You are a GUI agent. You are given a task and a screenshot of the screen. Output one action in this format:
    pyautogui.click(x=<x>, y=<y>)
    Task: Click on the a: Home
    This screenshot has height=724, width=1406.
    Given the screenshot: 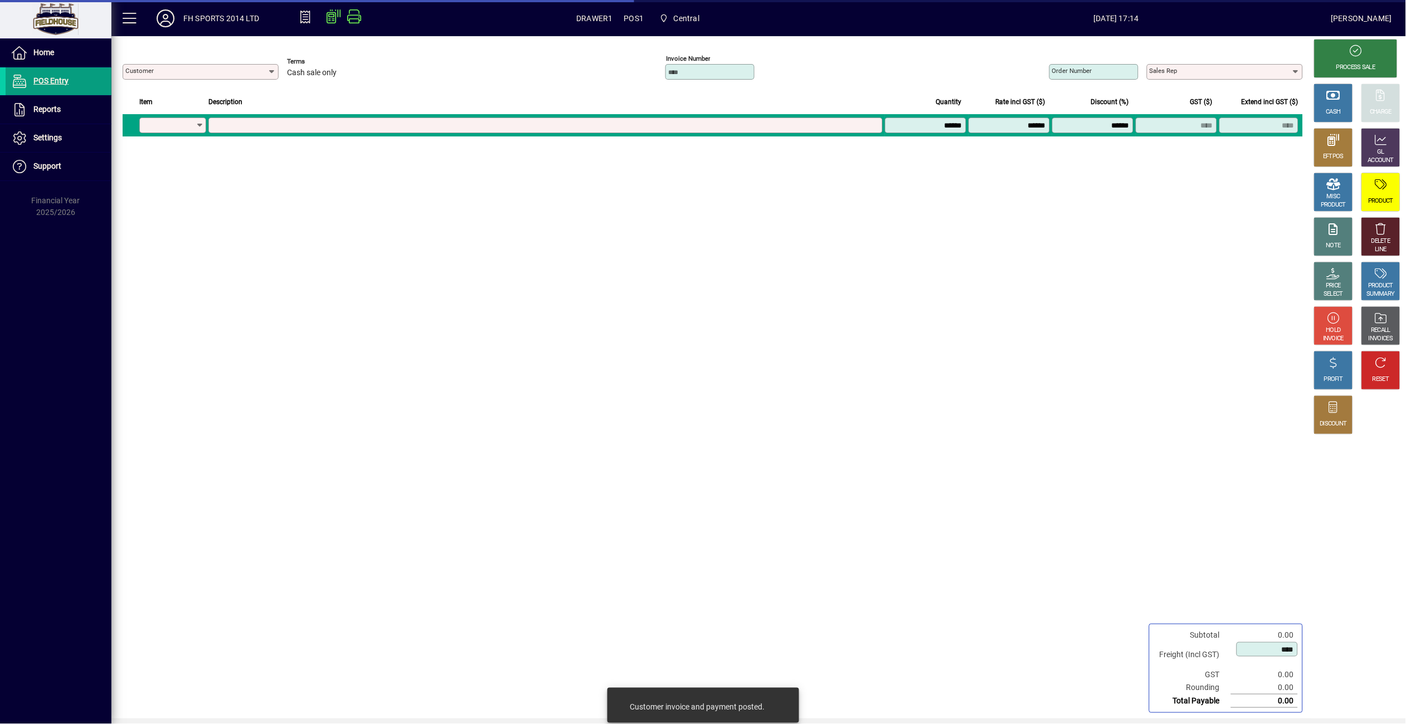 What is the action you would take?
    pyautogui.click(x=59, y=53)
    